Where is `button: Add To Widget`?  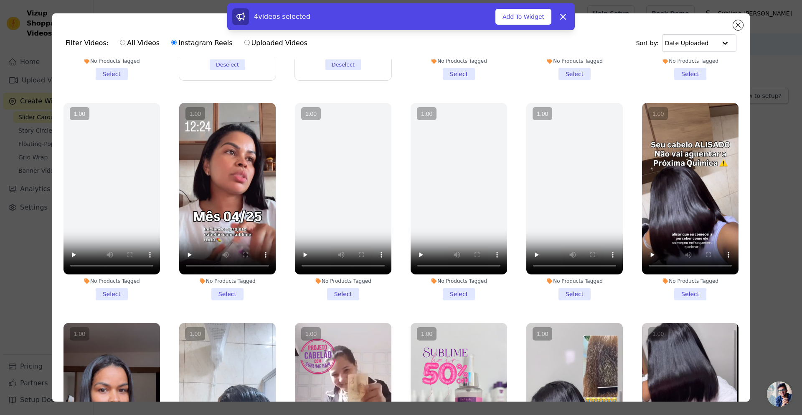
button: Add To Widget is located at coordinates (524, 17).